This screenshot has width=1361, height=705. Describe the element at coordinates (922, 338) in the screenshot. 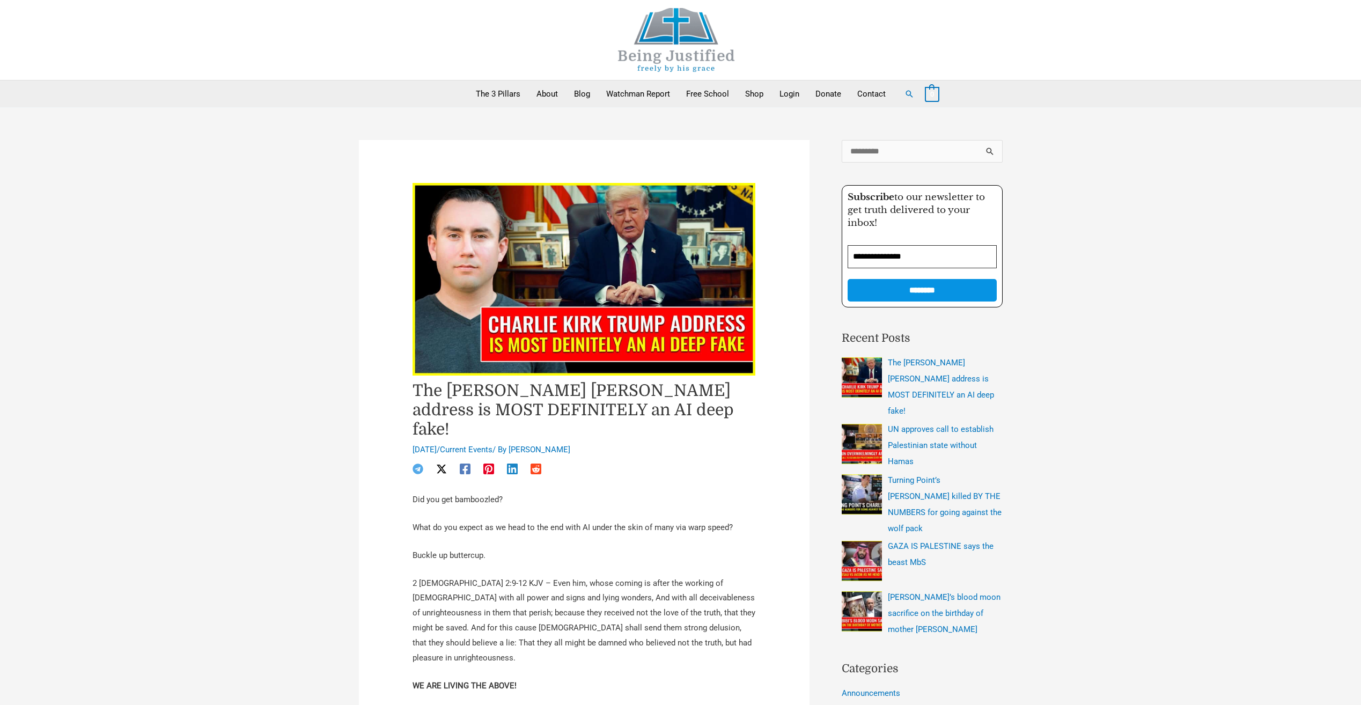

I see `h2: Recent Posts` at that location.